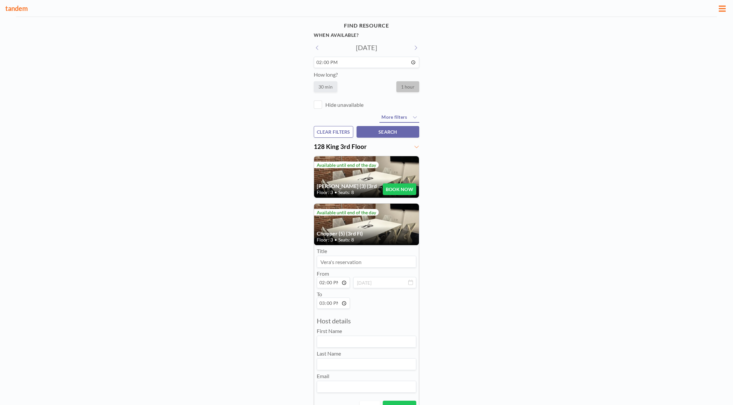 This screenshot has width=733, height=405. I want to click on label: How long?, so click(326, 74).